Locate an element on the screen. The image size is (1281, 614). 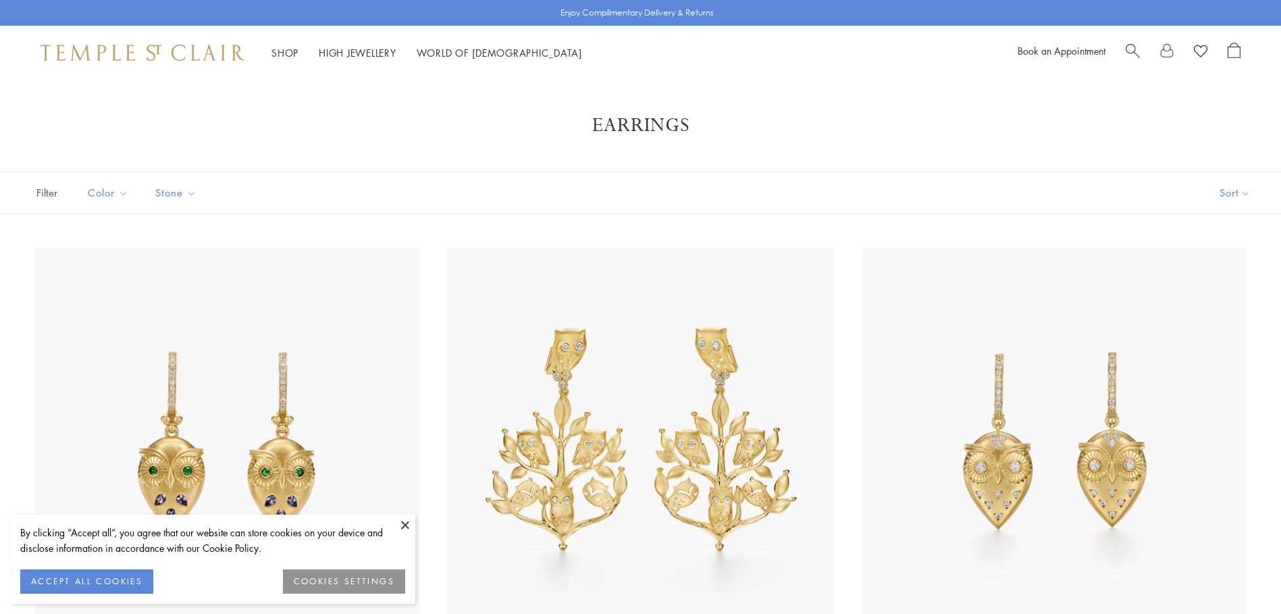
div: By clicking “Accept all”, you agree that our website can store cookies on your device and disclos... is located at coordinates (213, 540).